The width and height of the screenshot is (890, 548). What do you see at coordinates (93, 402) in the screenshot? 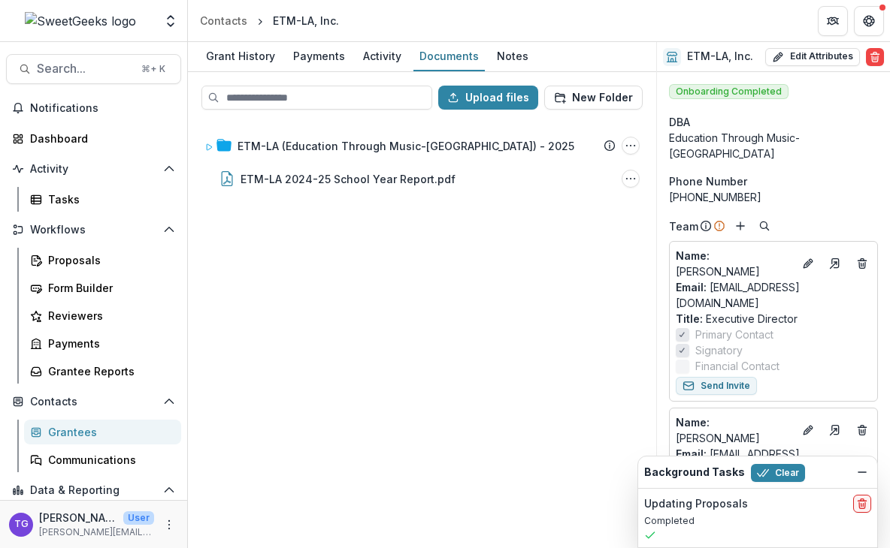
I see `span: Contacts` at bounding box center [93, 402].